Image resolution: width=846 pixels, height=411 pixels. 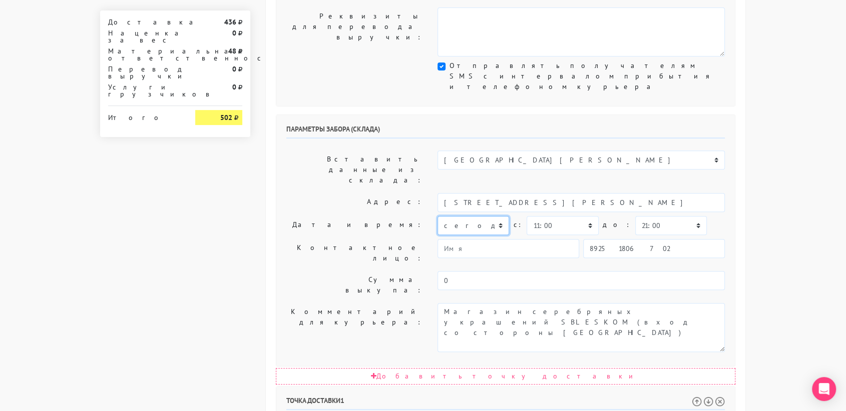 What do you see at coordinates (506, 132) in the screenshot?
I see `h6: Параметры забора (склада)` at bounding box center [506, 132].